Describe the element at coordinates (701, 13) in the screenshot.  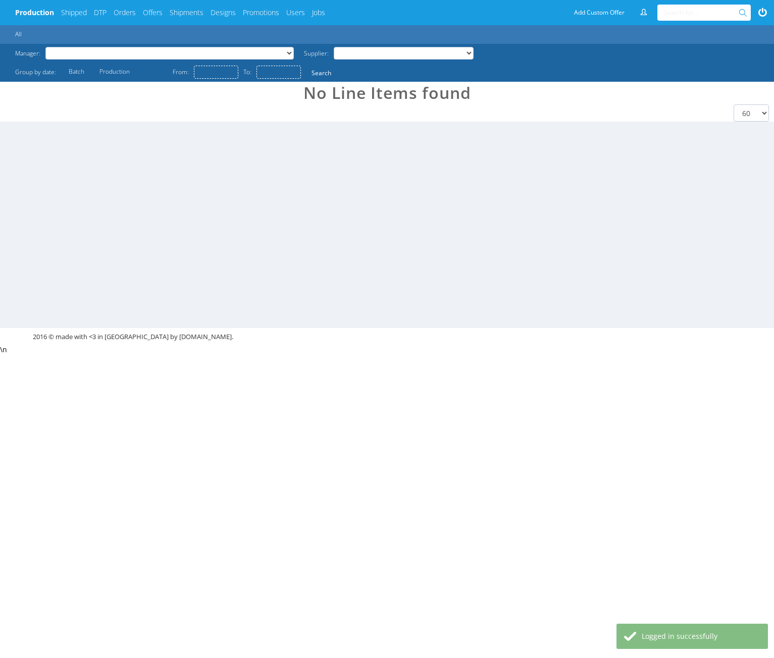
I see `input: Search for...` at that location.